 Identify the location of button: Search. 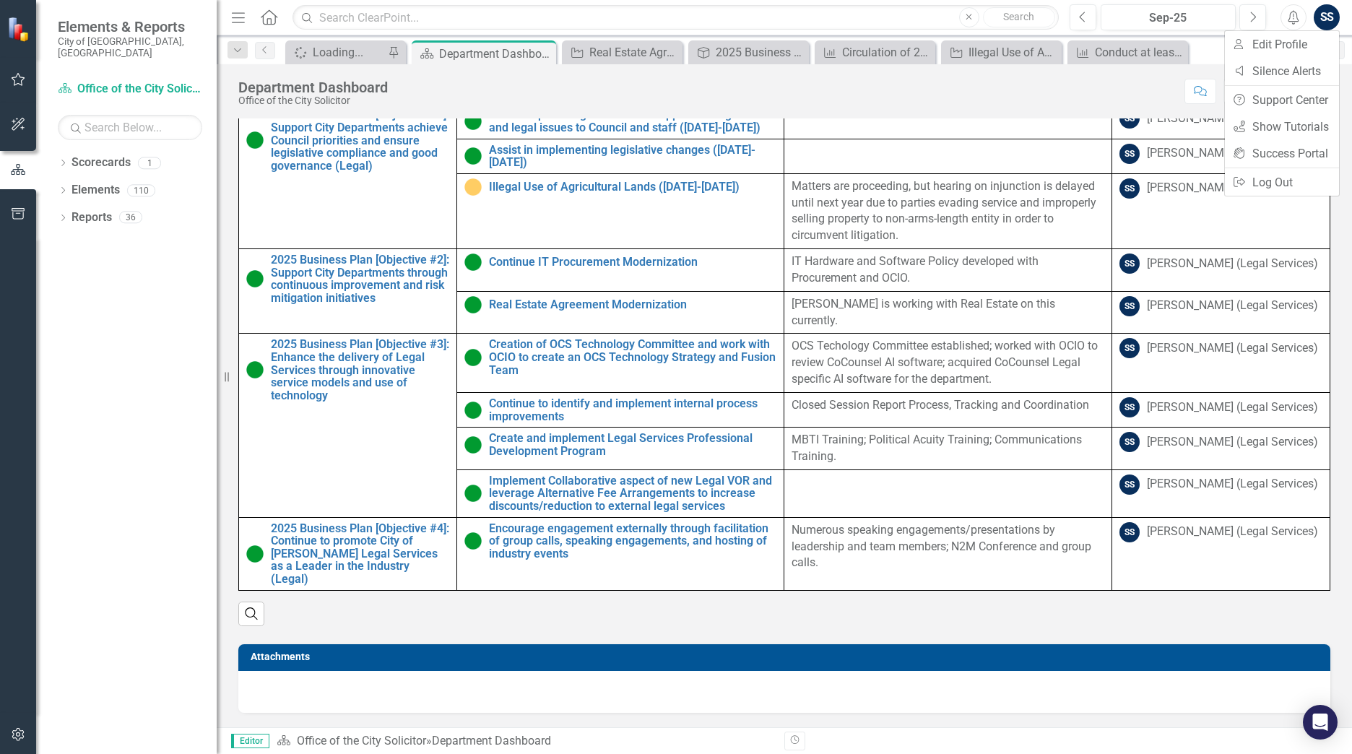
(1019, 17).